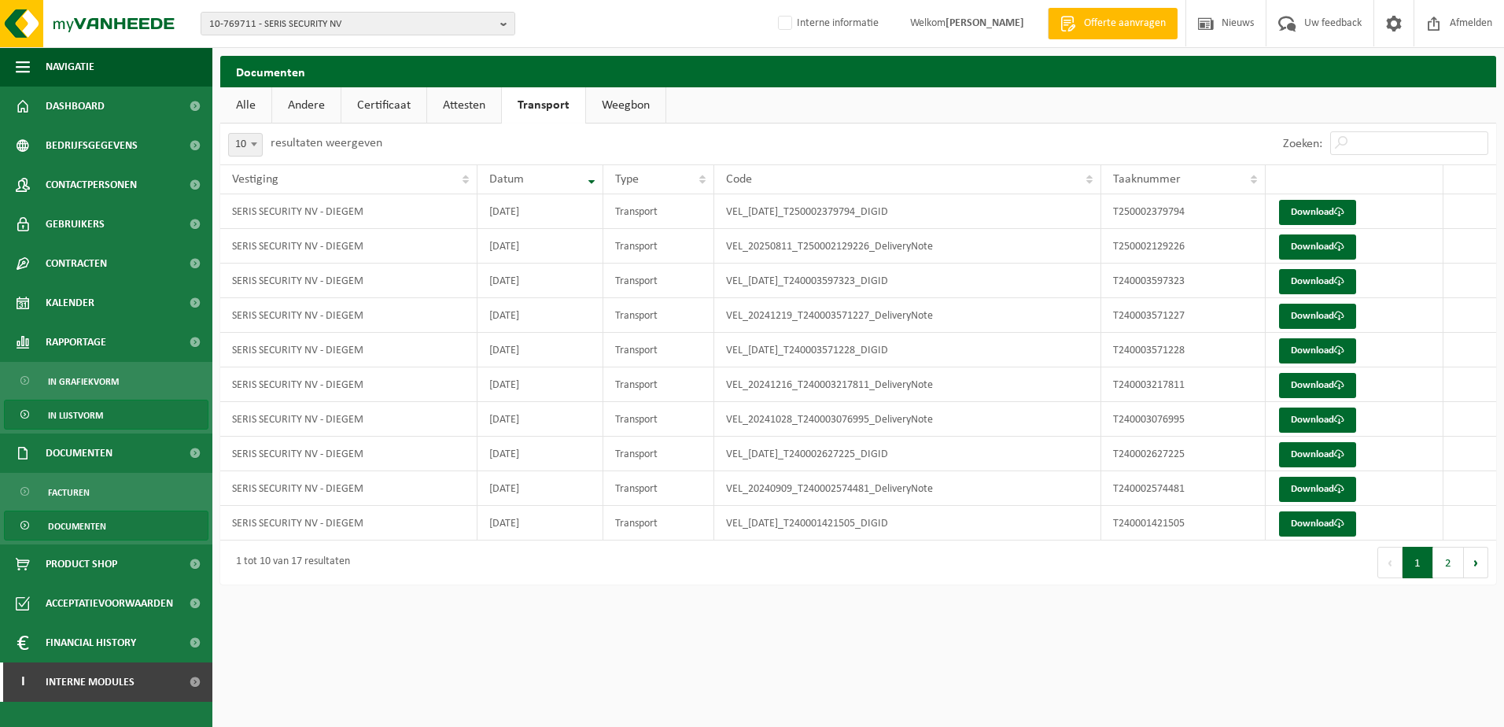  I want to click on a: Certificaat, so click(384, 105).